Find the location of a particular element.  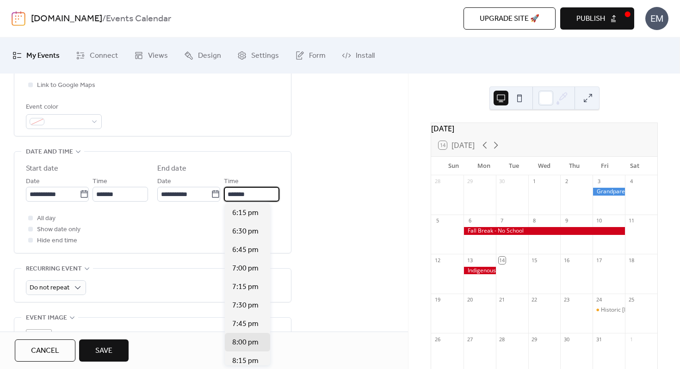

span: 6:30 pm is located at coordinates (245, 232).